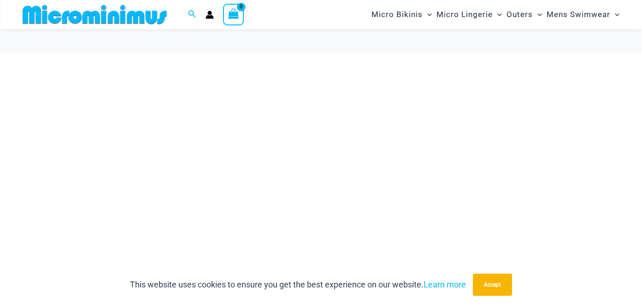 This screenshot has width=642, height=305. I want to click on button: Accept, so click(492, 284).